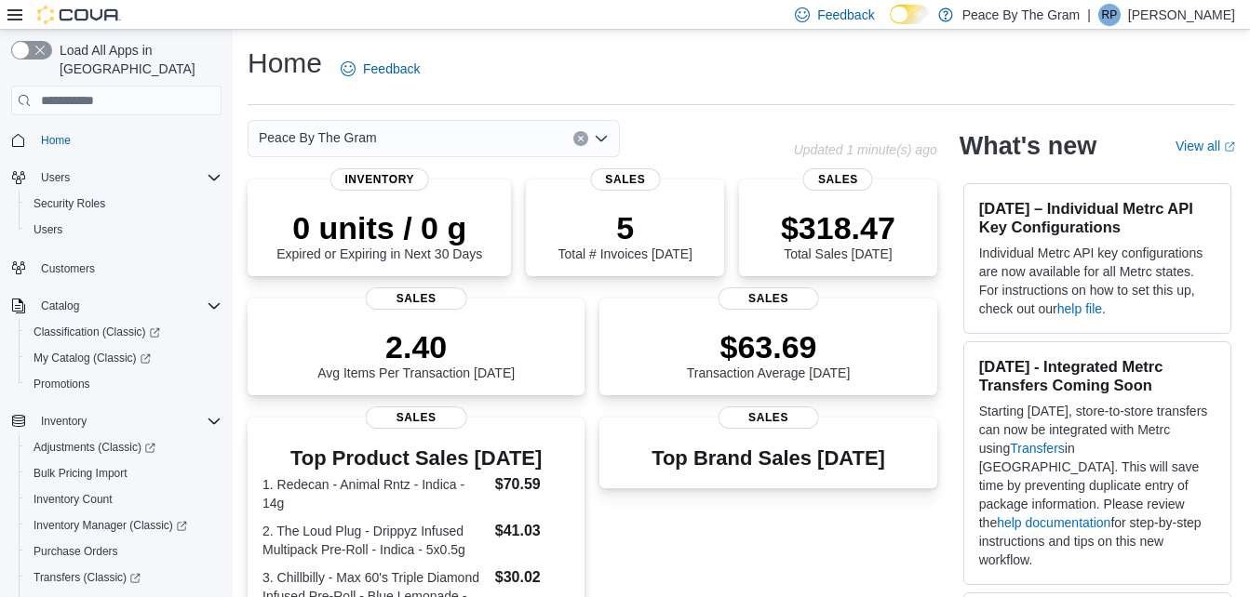  Describe the element at coordinates (127, 267) in the screenshot. I see `span: Customers` at that location.